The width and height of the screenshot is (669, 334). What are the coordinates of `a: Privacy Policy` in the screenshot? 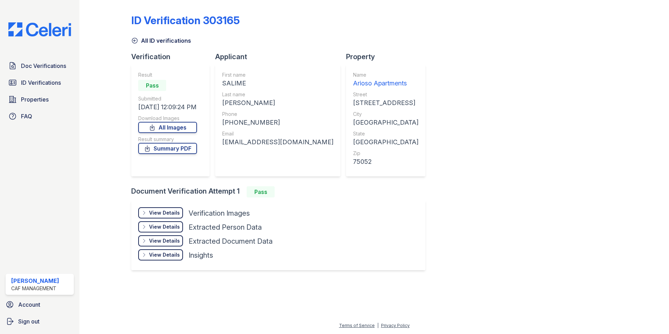 It's located at (395, 325).